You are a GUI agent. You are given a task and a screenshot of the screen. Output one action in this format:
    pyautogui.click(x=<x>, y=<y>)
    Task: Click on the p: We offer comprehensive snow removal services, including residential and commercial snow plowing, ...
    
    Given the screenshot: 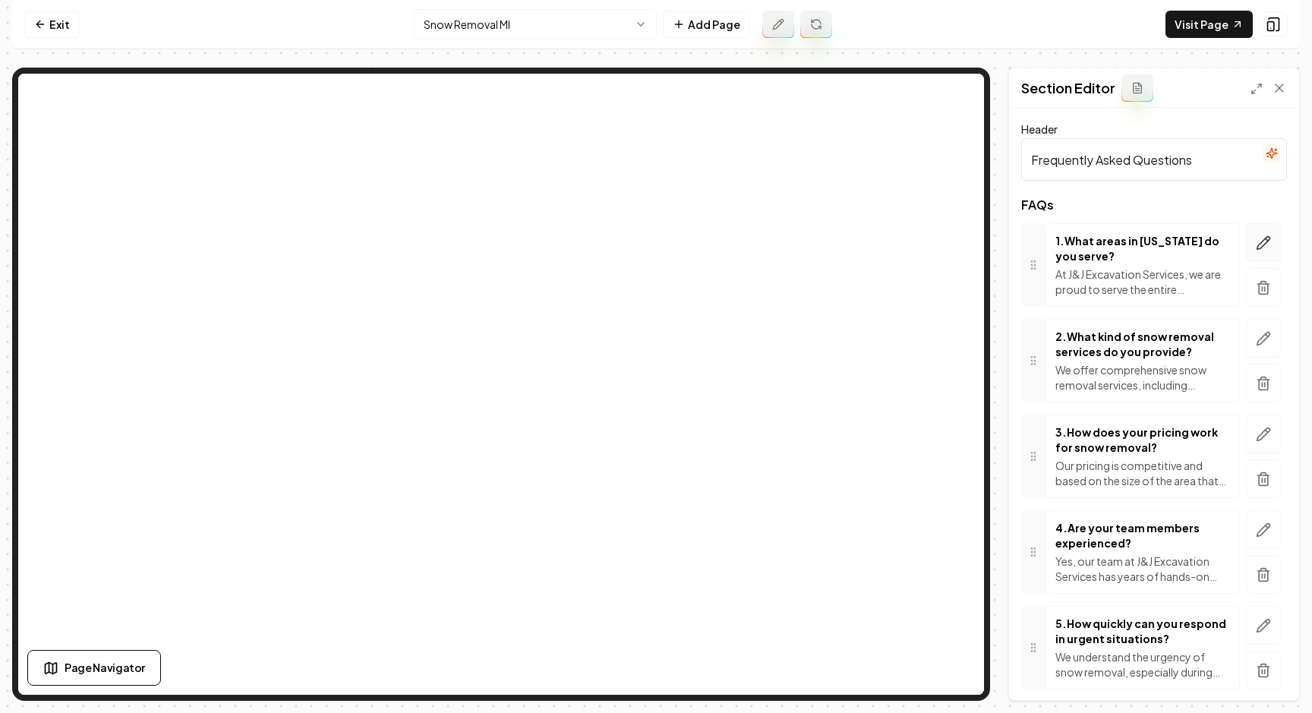 What is the action you would take?
    pyautogui.click(x=1143, y=377)
    